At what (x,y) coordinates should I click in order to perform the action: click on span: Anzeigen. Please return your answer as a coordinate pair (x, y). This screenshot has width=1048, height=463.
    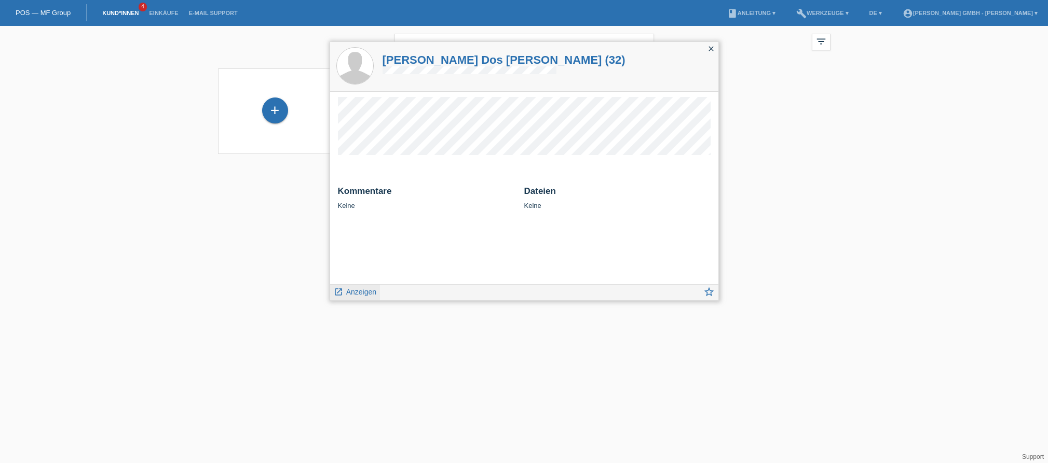
    Looking at the image, I should click on (361, 292).